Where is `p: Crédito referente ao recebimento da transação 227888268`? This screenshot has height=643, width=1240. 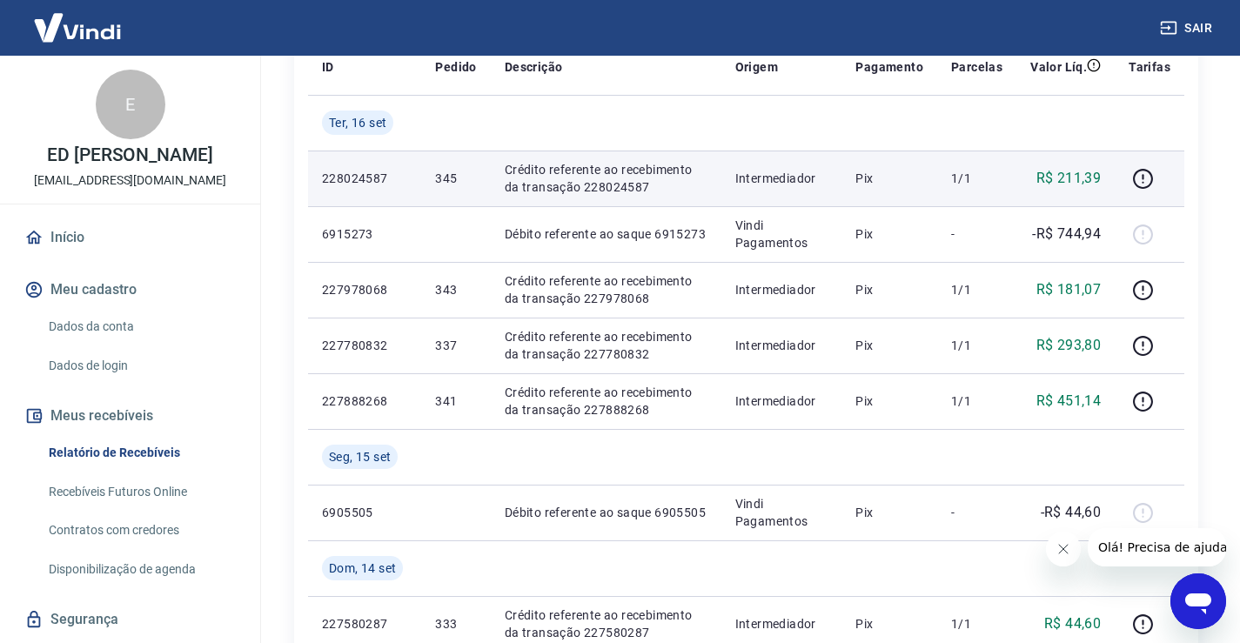
p: Crédito referente ao recebimento da transação 227888268 is located at coordinates (606, 401).